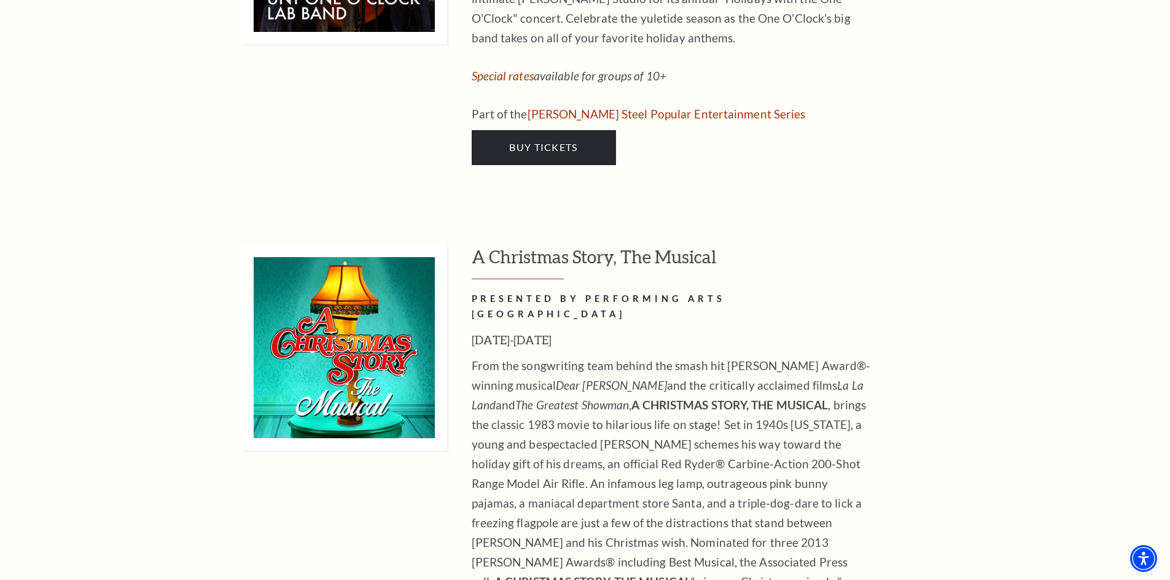 Image resolution: width=1170 pixels, height=580 pixels. What do you see at coordinates (543, 147) in the screenshot?
I see `span: Buy Tickets` at bounding box center [543, 147].